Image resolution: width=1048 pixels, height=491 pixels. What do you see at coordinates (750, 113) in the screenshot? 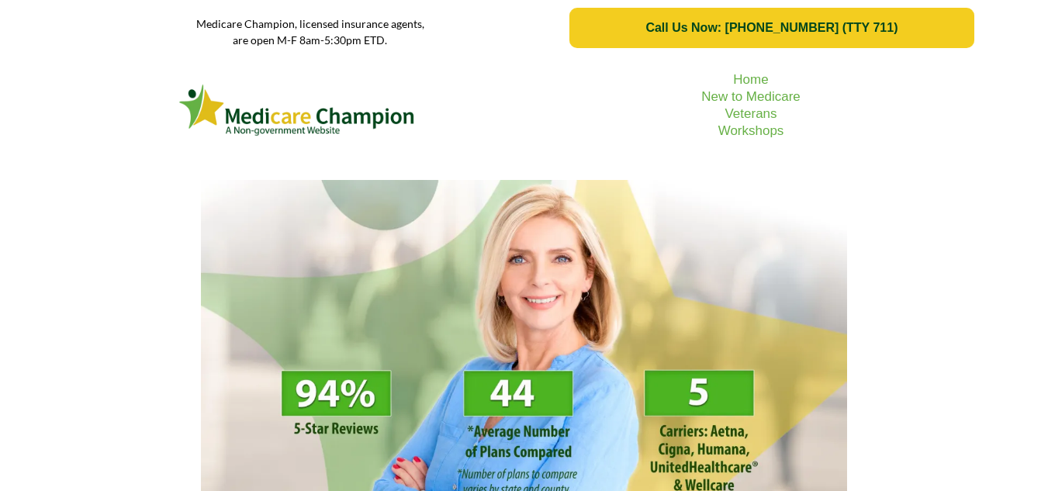
I see `a: Veterans` at bounding box center [750, 113].